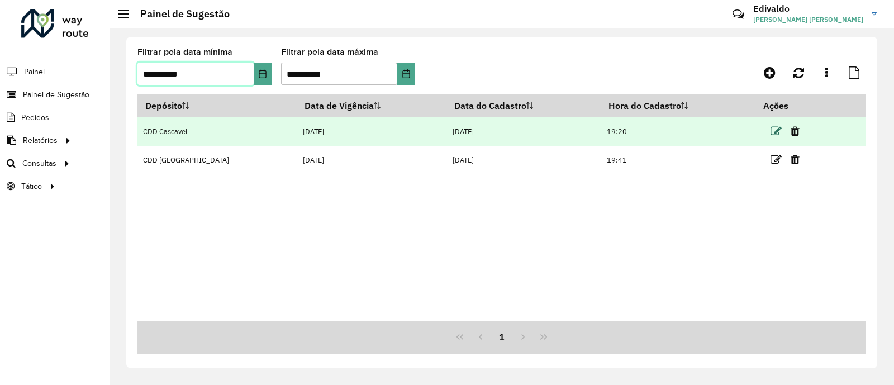 Image resolution: width=894 pixels, height=385 pixels. What do you see at coordinates (217, 106) in the screenshot?
I see `th: Depósito` at bounding box center [217, 106].